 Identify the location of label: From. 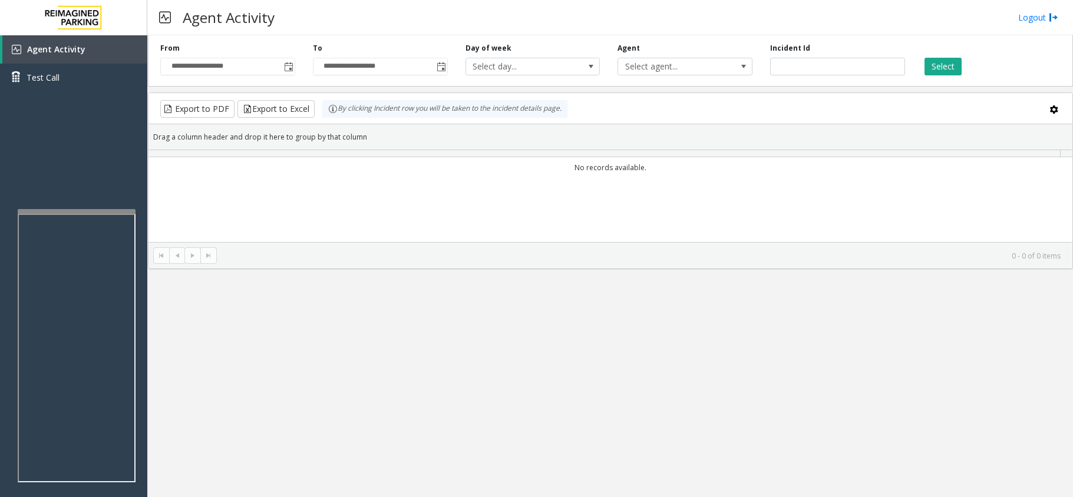
(170, 48).